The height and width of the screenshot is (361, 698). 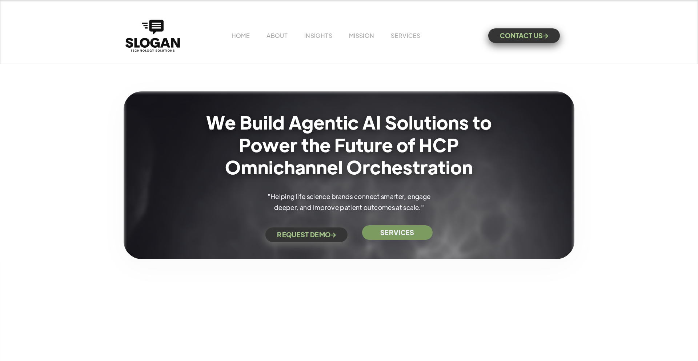 I want to click on a: CONTACT US, so click(x=524, y=36).